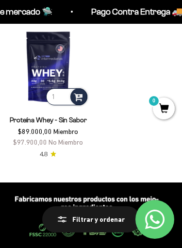  What do you see at coordinates (44, 154) in the screenshot?
I see `span: 4.8` at bounding box center [44, 154].